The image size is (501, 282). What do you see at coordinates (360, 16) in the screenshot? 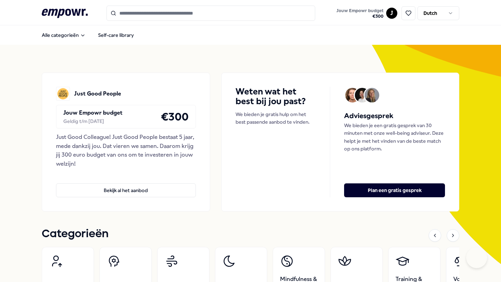
I see `span: € 300` at bounding box center [360, 16].